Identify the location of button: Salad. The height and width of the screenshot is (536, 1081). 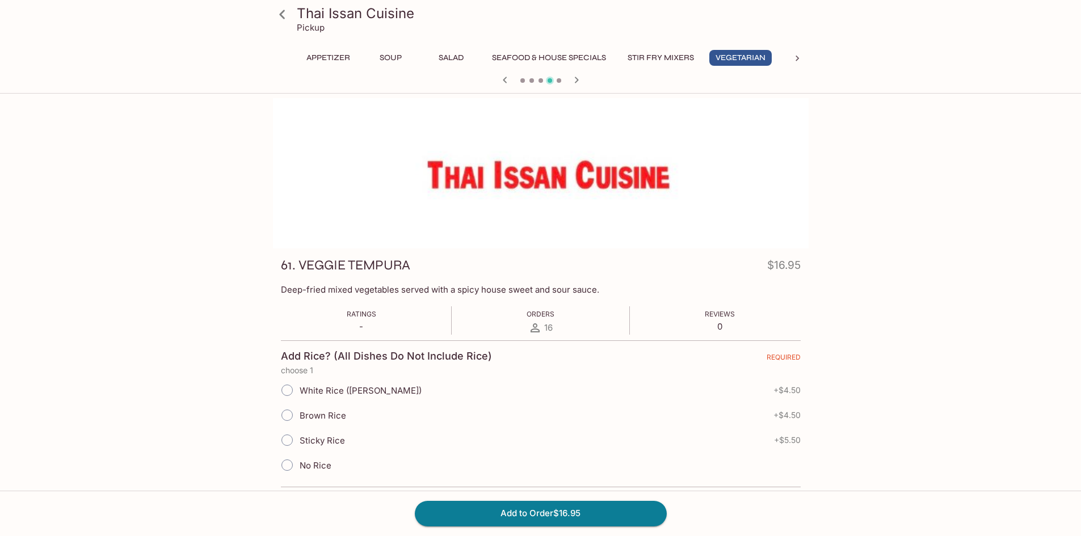
(451, 58).